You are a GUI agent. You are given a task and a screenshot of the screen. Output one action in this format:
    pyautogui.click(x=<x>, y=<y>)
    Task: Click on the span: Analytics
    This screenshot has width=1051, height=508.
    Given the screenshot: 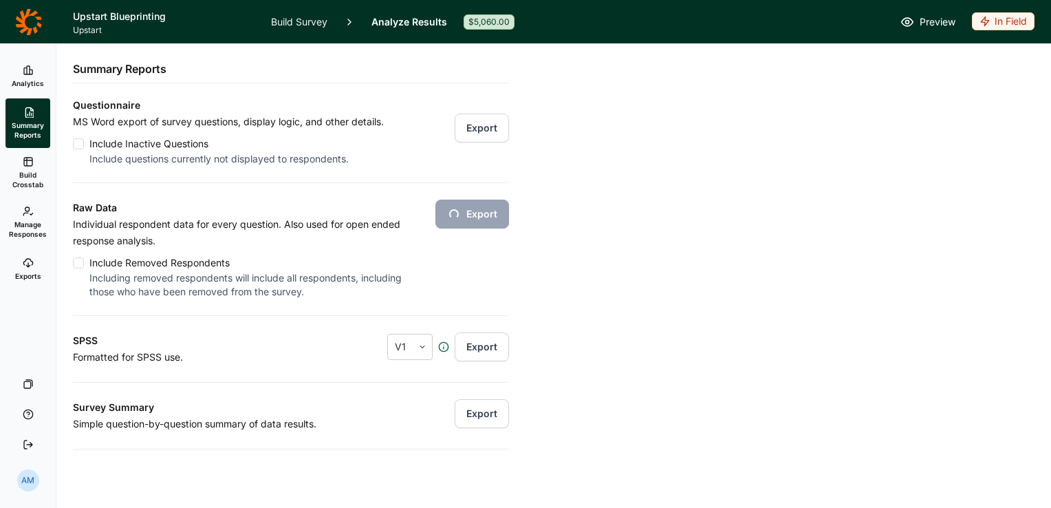 What is the action you would take?
    pyautogui.click(x=28, y=83)
    